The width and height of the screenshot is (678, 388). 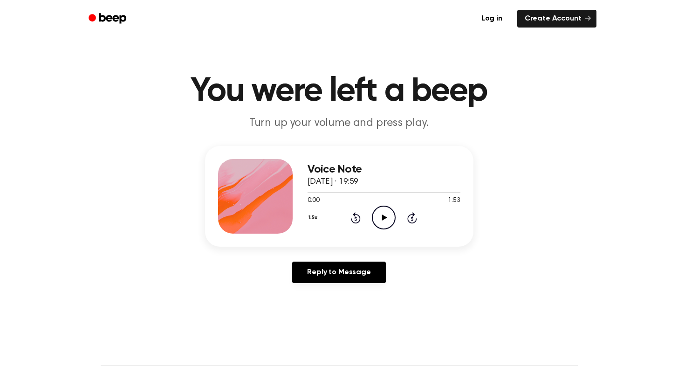 I want to click on p: Turn up your volume and press play., so click(x=339, y=123).